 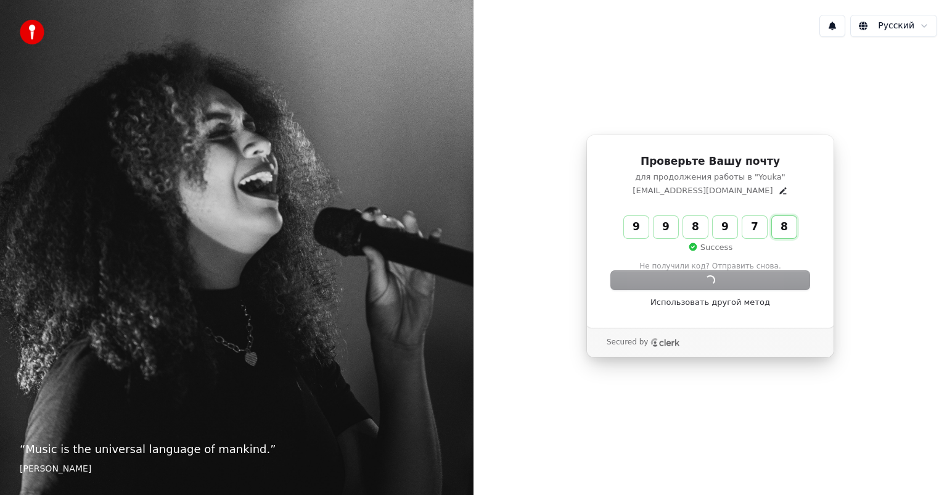 What do you see at coordinates (710, 162) in the screenshot?
I see `h1: Проверьте Вашу почту` at bounding box center [710, 162].